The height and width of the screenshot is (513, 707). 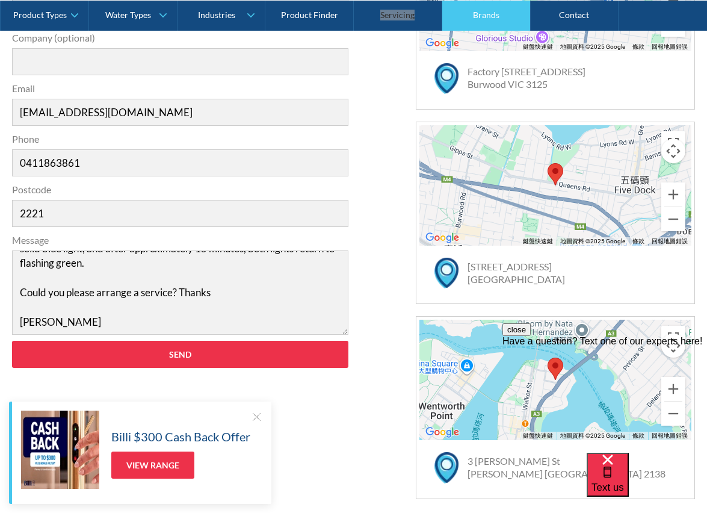 What do you see at coordinates (181, 437) in the screenshot?
I see `h5: Billi $300 Cash Back Offer` at bounding box center [181, 437].